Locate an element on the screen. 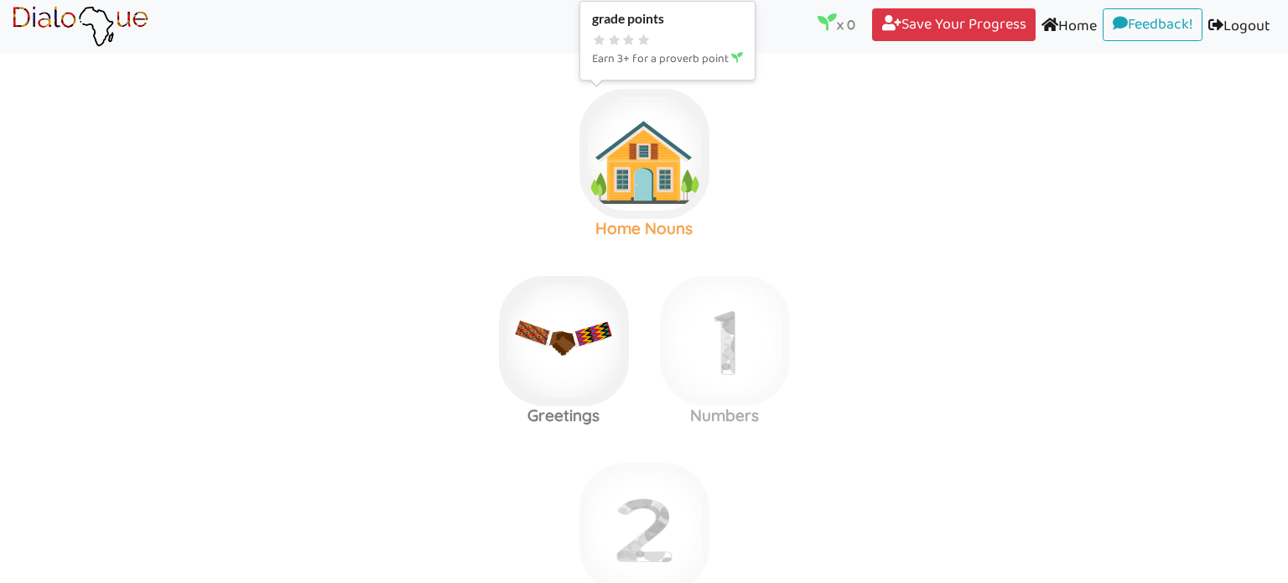 This screenshot has height=583, width=1288. img: one.e59f5082.png is located at coordinates (724, 340).